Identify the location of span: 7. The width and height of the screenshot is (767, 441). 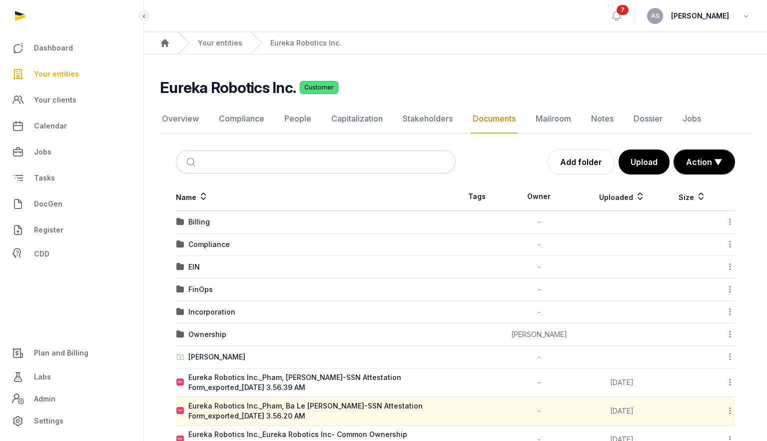
(622, 10).